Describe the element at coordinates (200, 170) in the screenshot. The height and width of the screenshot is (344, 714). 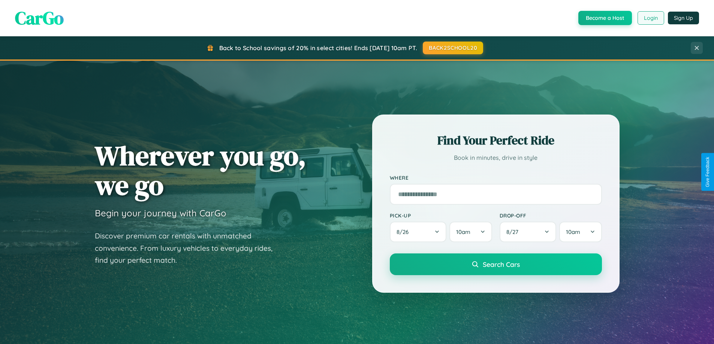
I see `h1: Wherever you go, we go` at that location.